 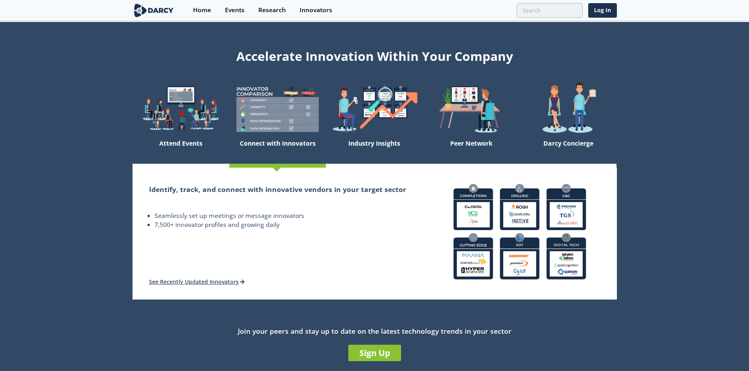 I want to click on div: Attend Events, so click(x=181, y=150).